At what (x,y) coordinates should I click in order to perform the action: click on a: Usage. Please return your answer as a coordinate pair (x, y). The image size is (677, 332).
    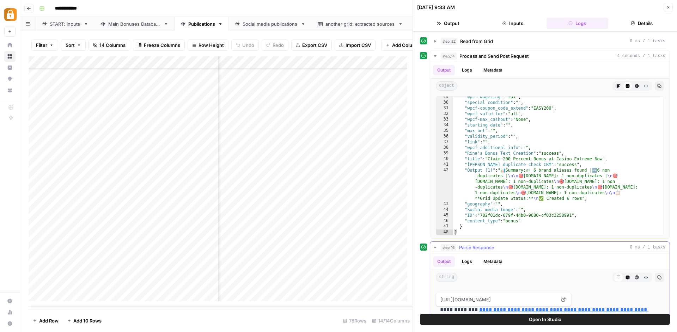
    Looking at the image, I should click on (10, 312).